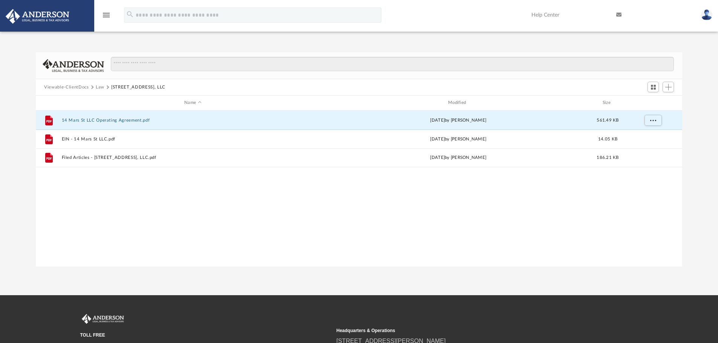 This screenshot has width=718, height=343. I want to click on i: menu, so click(106, 15).